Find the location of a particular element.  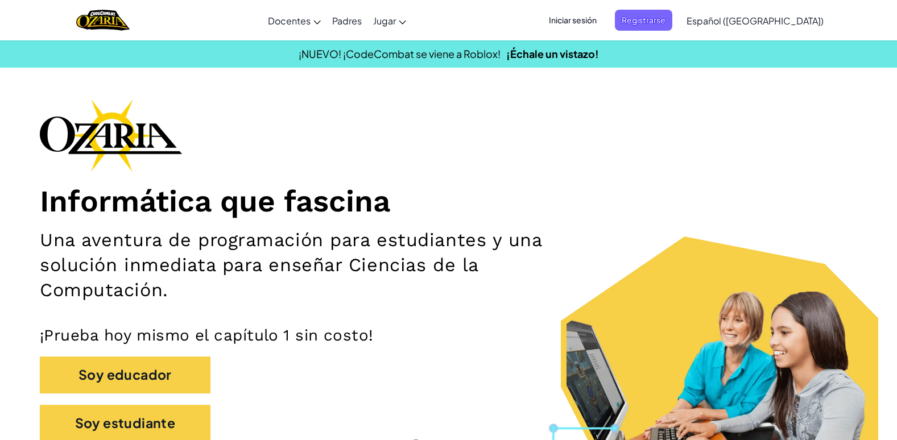

button: Registrarse is located at coordinates (643, 20).